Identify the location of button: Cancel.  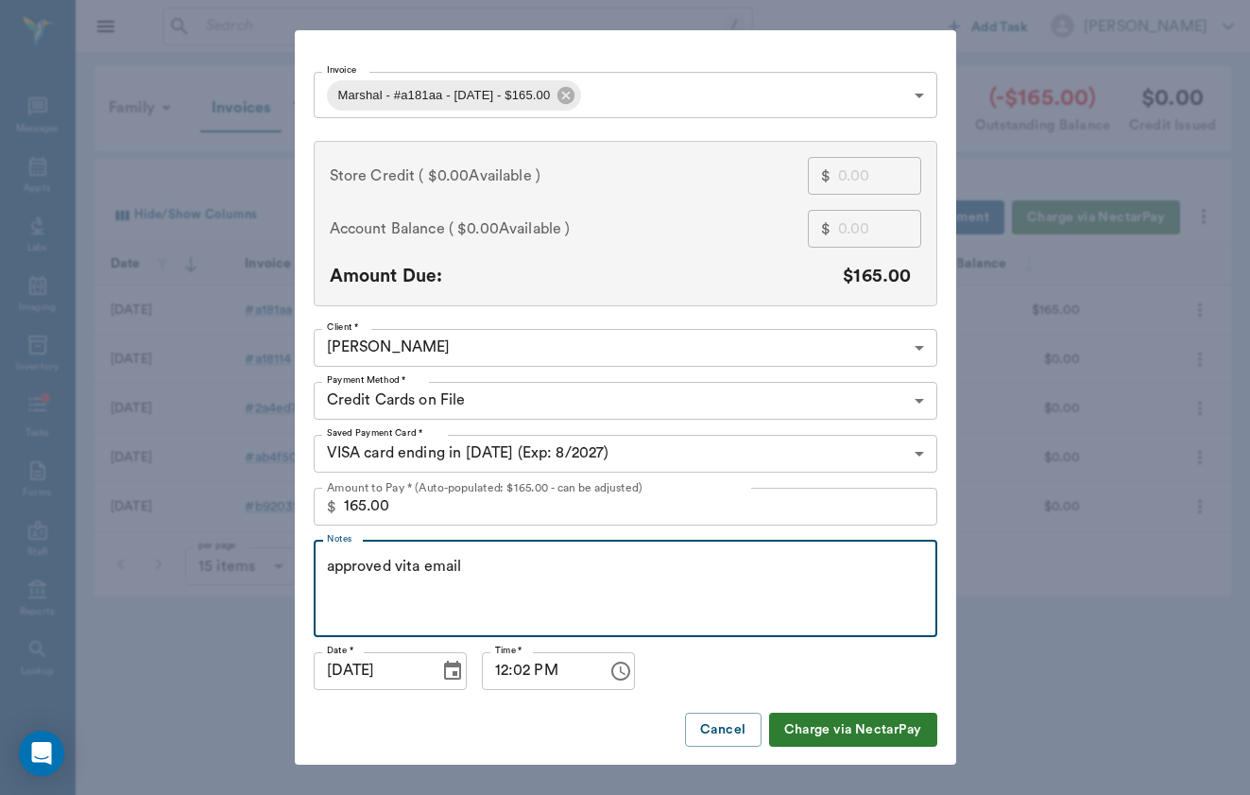
(723, 730).